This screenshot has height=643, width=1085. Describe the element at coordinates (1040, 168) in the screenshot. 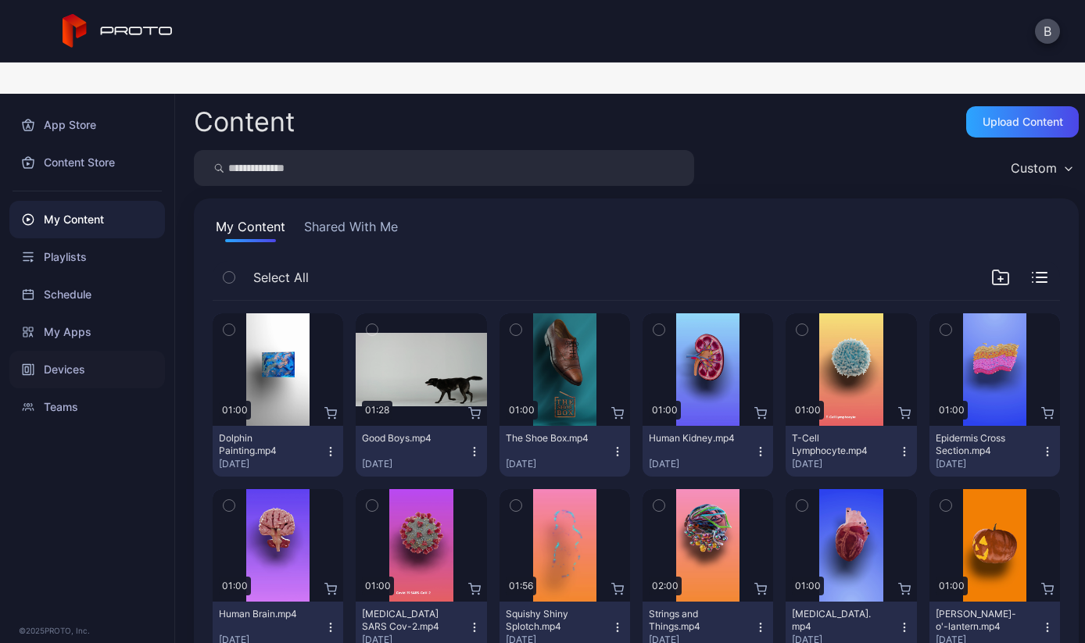

I see `button: Custom` at that location.